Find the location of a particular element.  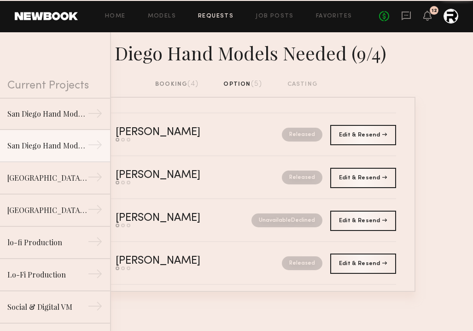

a: Job Posts is located at coordinates (274, 16).